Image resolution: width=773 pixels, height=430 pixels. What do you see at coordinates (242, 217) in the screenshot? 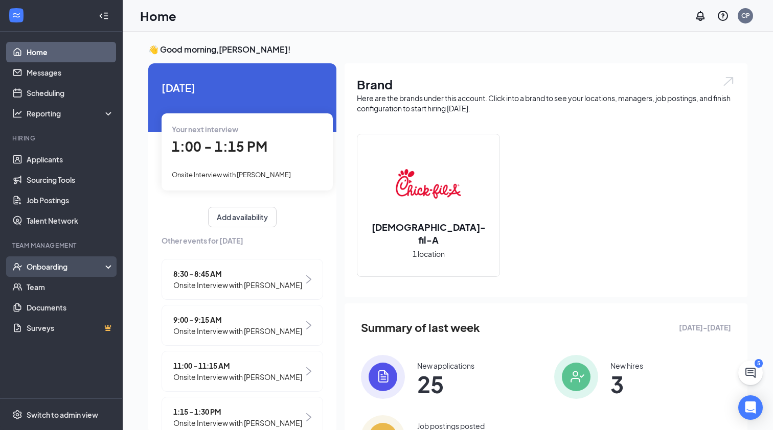
I see `button: Add availability` at bounding box center [242, 217].